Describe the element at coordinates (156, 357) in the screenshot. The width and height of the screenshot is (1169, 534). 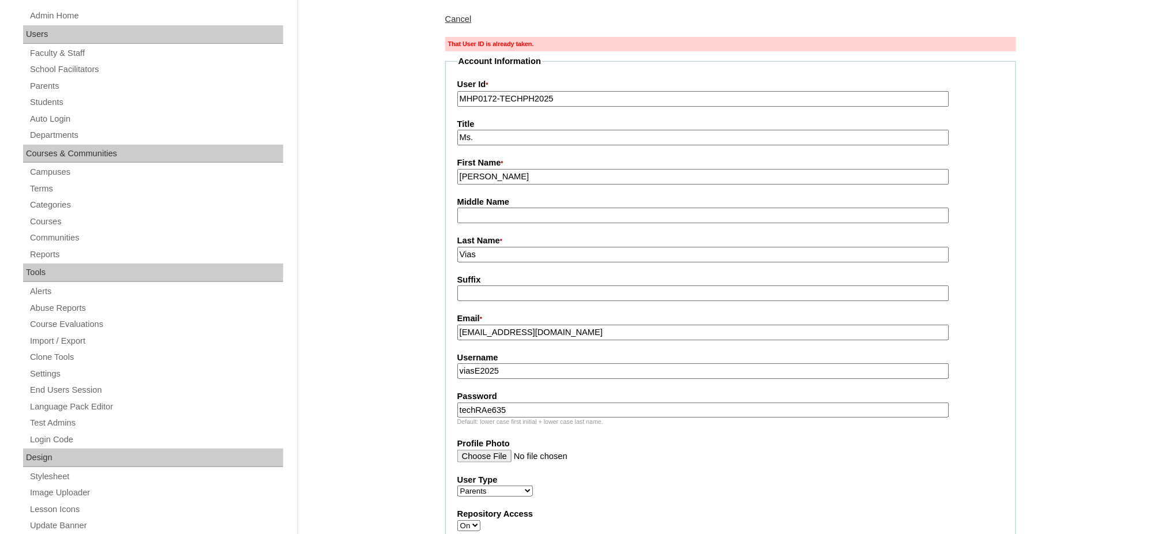
I see `a: Clone Tools` at that location.